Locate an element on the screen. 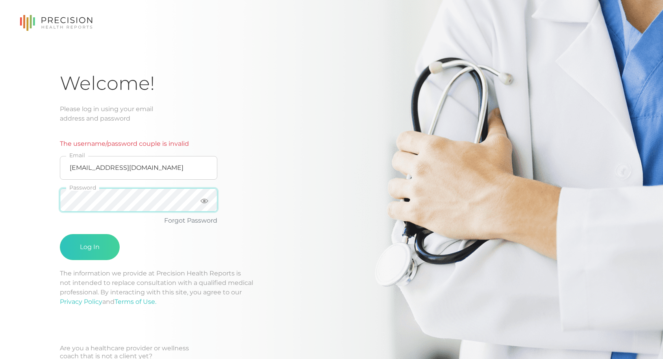 This screenshot has height=359, width=663. button: Log In is located at coordinates (90, 247).